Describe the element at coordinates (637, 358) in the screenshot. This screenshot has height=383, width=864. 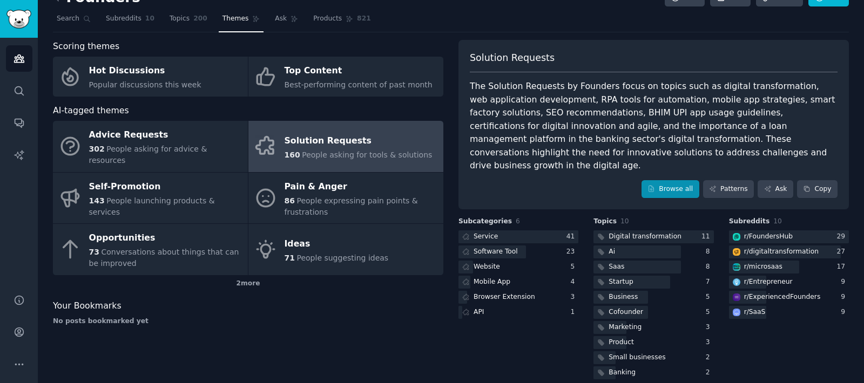
I see `div: Small businesses` at that location.